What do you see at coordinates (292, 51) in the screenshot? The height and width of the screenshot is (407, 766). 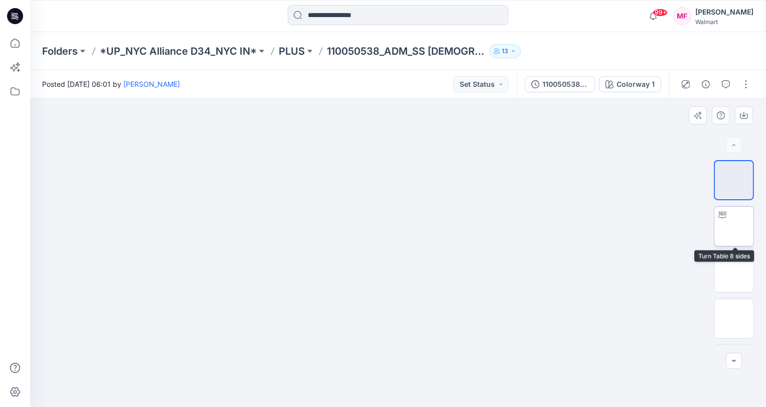 I see `a: PLUS` at bounding box center [292, 51].